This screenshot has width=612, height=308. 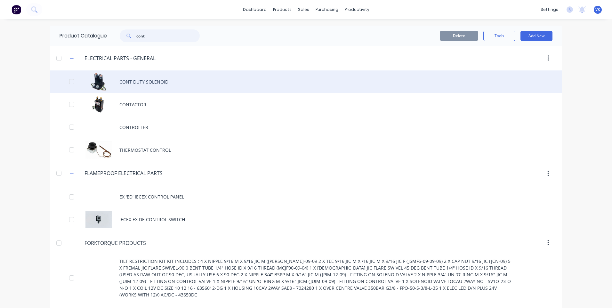 I want to click on div: CONTACTORCONTACTOR, so click(x=306, y=104).